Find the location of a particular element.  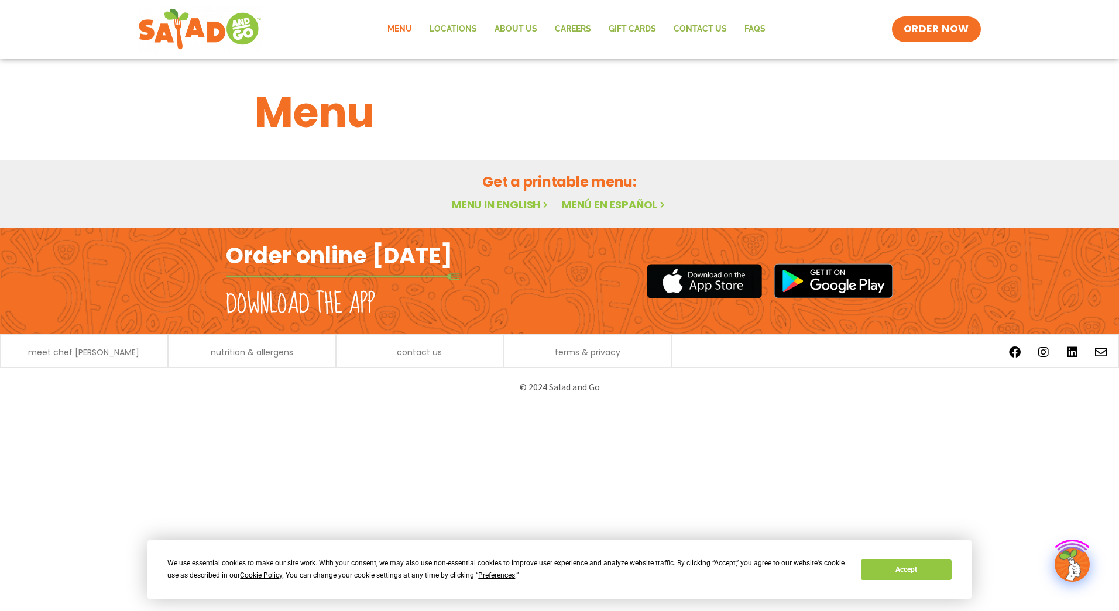

a: nutrition & allergens is located at coordinates (252, 352).